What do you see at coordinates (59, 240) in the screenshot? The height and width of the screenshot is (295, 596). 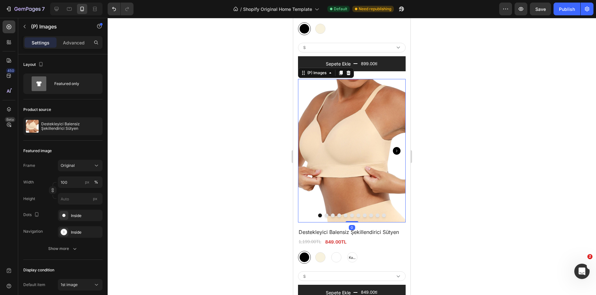 I see `span: Kahverengi` at bounding box center [59, 240].